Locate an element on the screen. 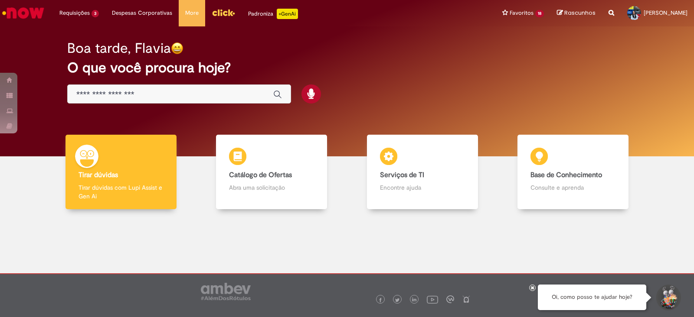 The image size is (694, 317). p: +GenAi is located at coordinates (287, 14).